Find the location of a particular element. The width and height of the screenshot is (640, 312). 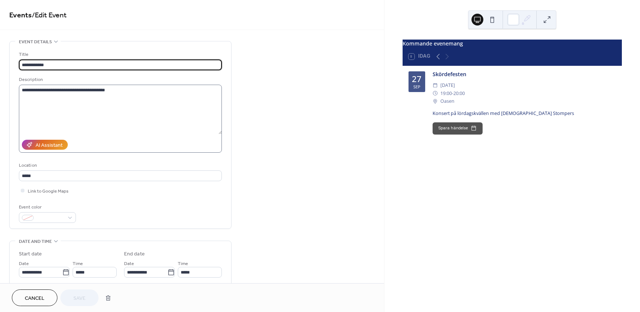

a: Cancel is located at coordinates (34, 298).